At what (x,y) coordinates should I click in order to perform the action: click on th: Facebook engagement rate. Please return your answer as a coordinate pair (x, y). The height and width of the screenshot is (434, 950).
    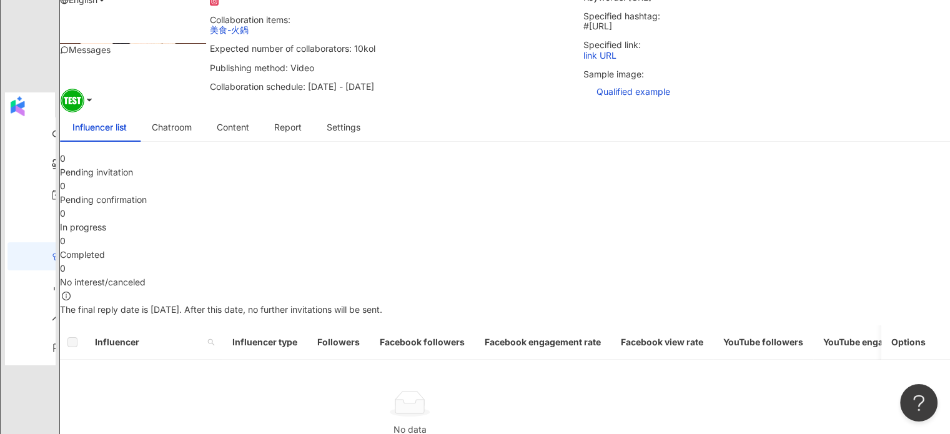
    Looking at the image, I should click on (543, 342).